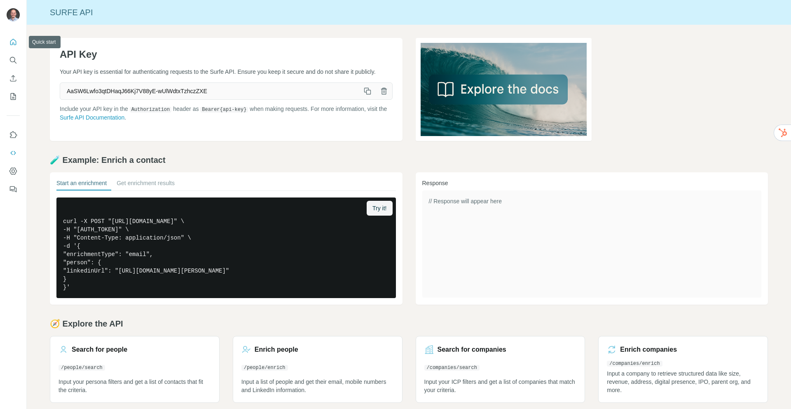 The height and width of the screenshot is (409, 791). I want to click on h3: Response, so click(592, 183).